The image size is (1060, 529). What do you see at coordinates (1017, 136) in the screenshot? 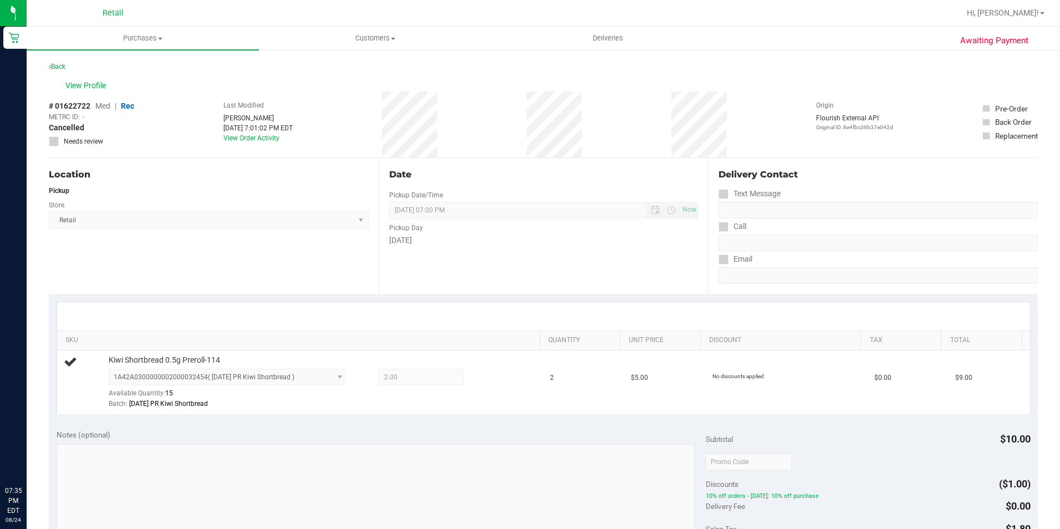
I see `div: Replacement` at bounding box center [1017, 136].